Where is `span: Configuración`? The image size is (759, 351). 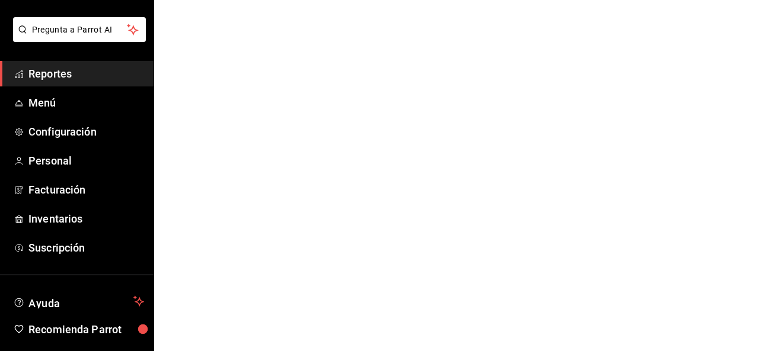
span: Configuración is located at coordinates (86, 132).